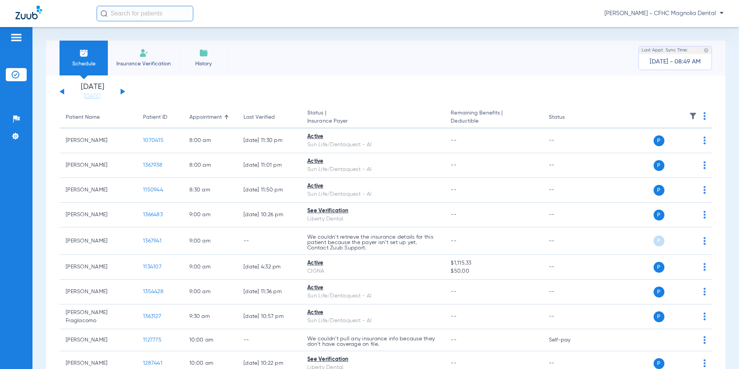  Describe the element at coordinates (493, 118) in the screenshot. I see `th: Remaining Benefits |` at that location.